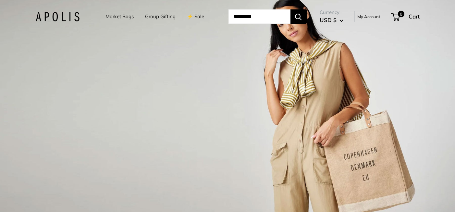 This screenshot has width=455, height=212. Describe the element at coordinates (57, 17) in the screenshot. I see `img: Apolis` at that location.